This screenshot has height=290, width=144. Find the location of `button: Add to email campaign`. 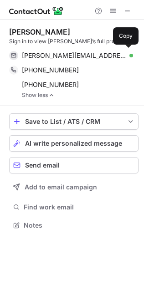

button: Add to email campaign is located at coordinates (74, 187).